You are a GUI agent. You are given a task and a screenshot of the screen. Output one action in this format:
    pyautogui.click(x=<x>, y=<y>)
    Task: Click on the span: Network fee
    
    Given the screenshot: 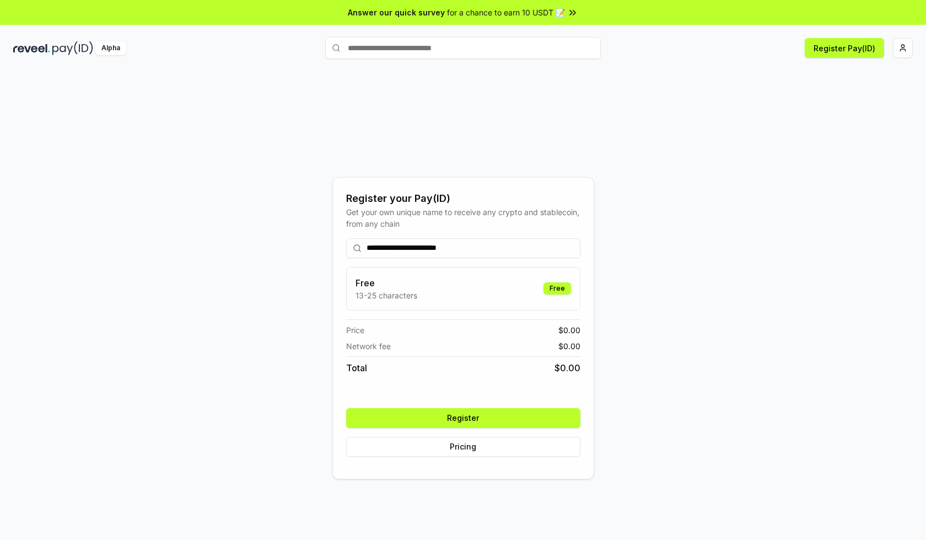 What is the action you would take?
    pyautogui.click(x=368, y=346)
    